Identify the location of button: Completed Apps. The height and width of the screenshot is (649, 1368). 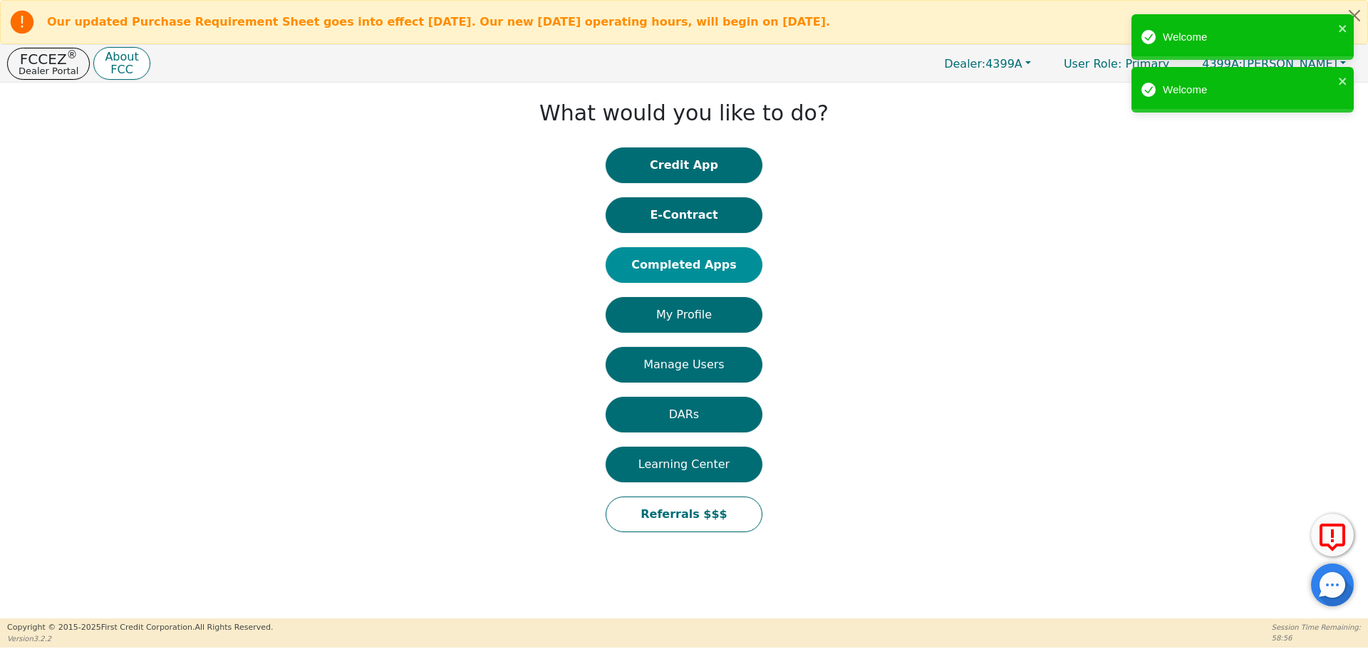
(684, 265).